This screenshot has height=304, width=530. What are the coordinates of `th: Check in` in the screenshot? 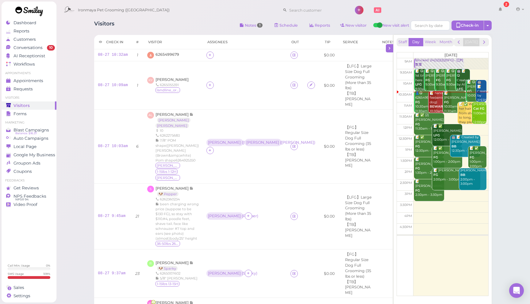 It's located at (113, 42).